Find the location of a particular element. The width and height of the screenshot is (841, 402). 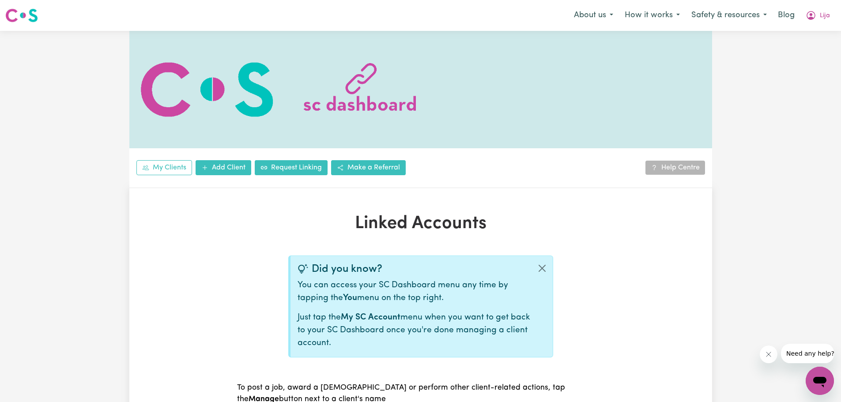

button: How it works is located at coordinates (652, 15).